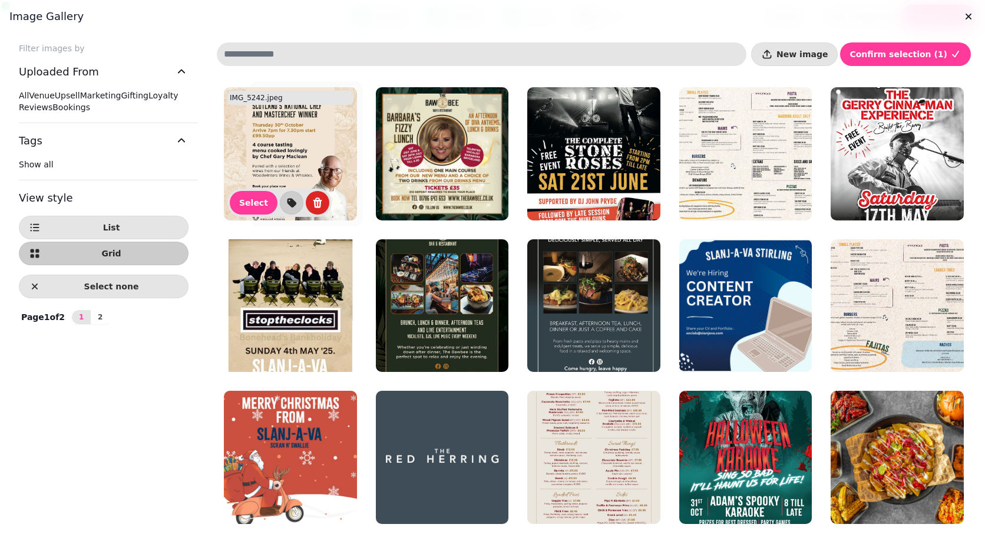  Describe the element at coordinates (746, 306) in the screenshot. I see `img: socials@slanjava.com.jpg` at that location.